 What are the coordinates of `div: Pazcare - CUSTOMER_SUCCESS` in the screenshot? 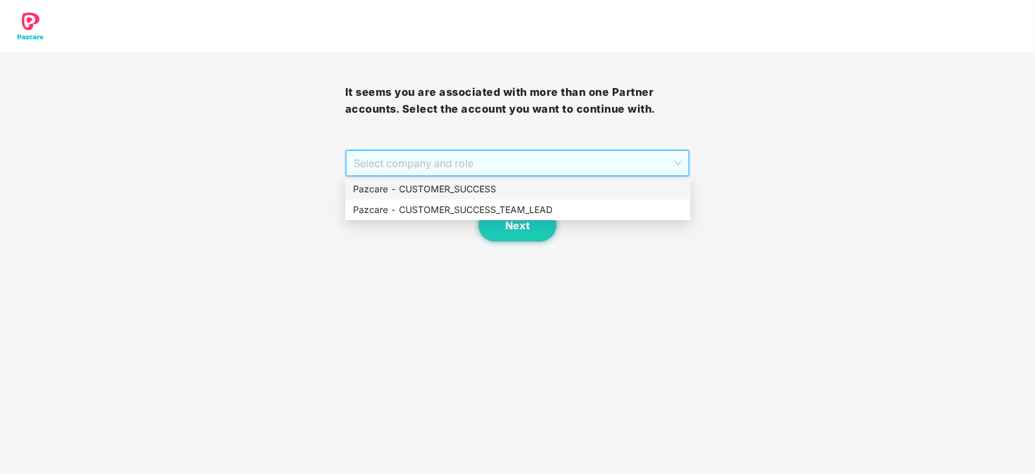 It's located at (518, 189).